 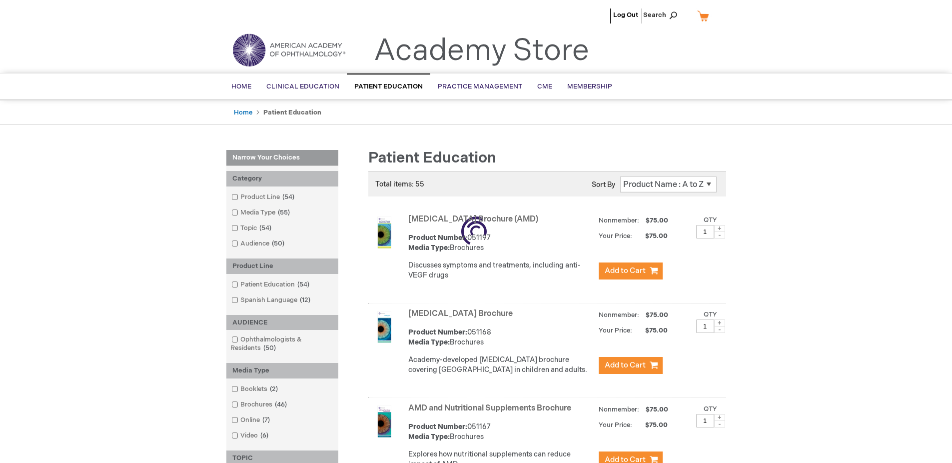 What do you see at coordinates (252, 228) in the screenshot?
I see `a: Topic54` at bounding box center [252, 228].